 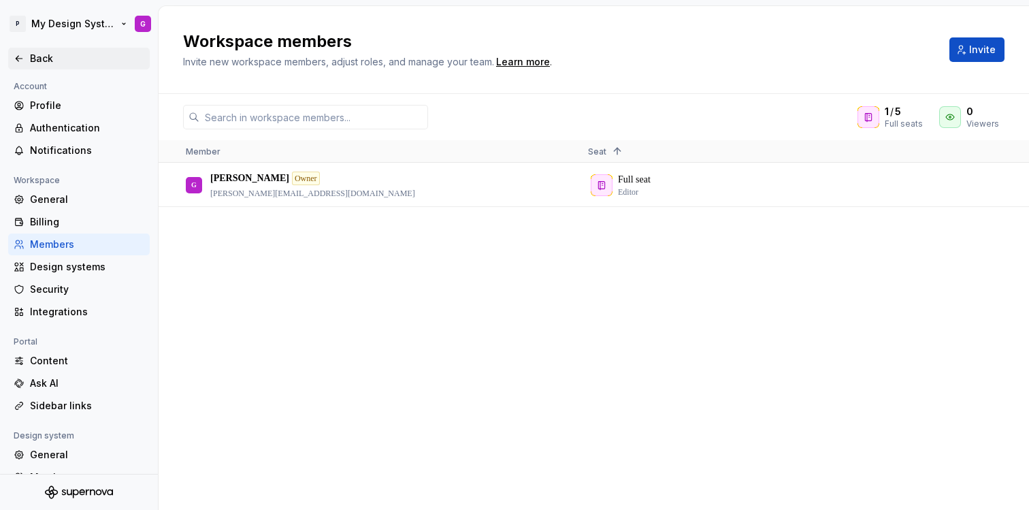 What do you see at coordinates (79, 492) in the screenshot?
I see `svg: Supernova Logo` at bounding box center [79, 492].